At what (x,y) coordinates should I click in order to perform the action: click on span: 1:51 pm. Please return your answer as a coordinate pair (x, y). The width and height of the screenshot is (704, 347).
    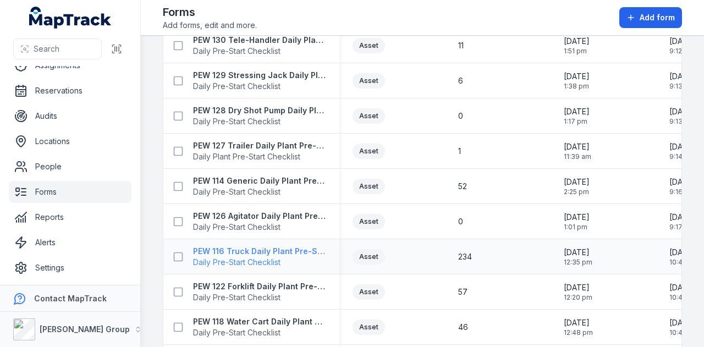
    Looking at the image, I should click on (576, 51).